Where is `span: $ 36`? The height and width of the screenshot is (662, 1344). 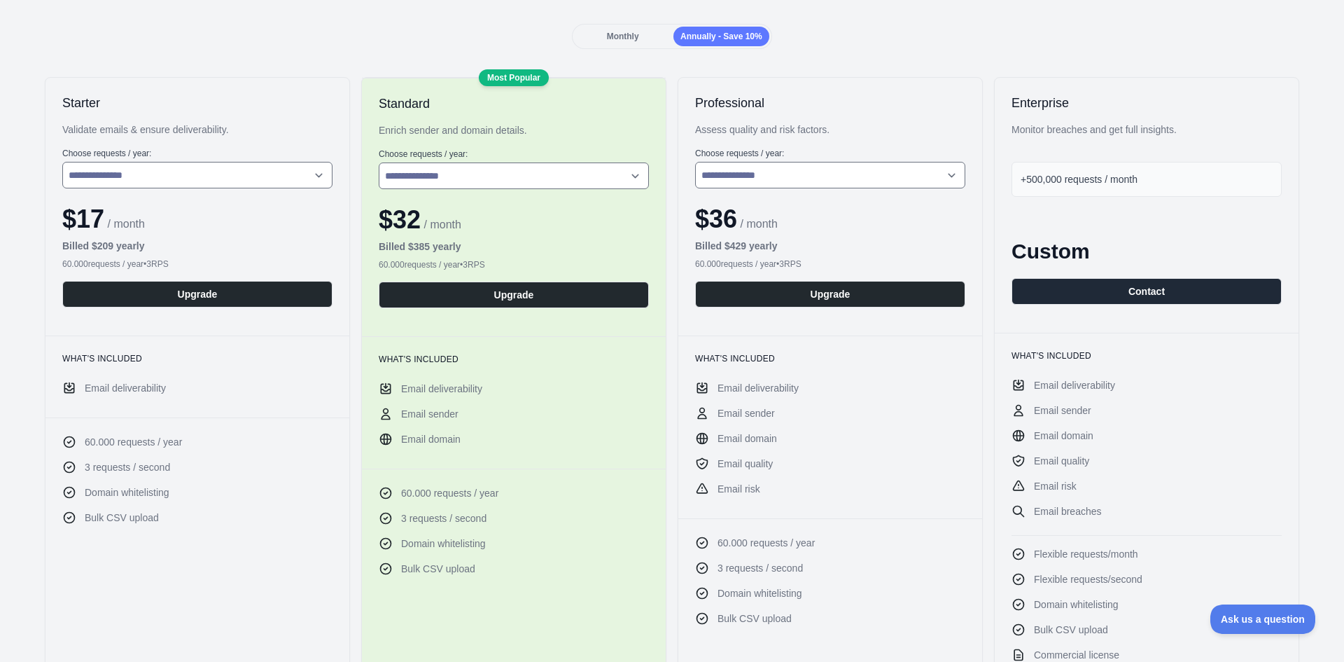 span: $ 36 is located at coordinates (716, 218).